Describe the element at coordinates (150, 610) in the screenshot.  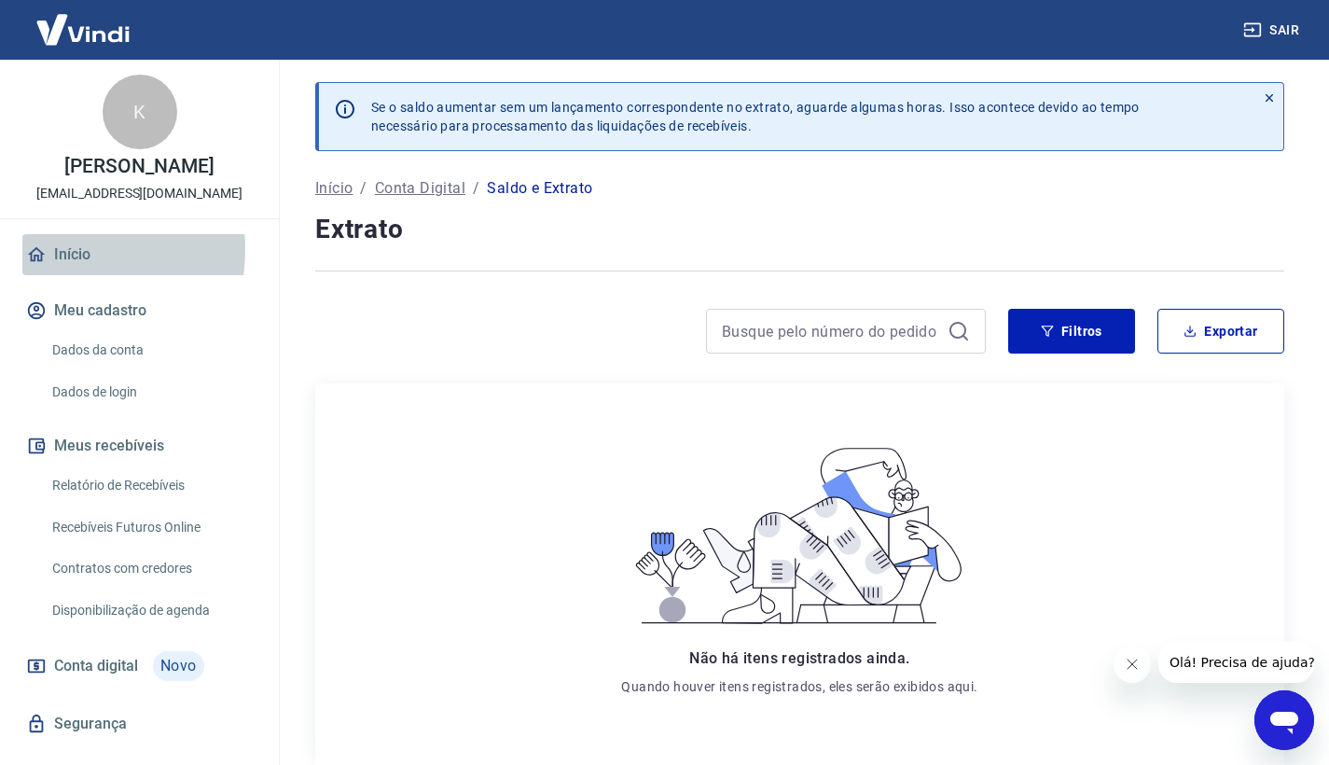
I see `a: Disponibilização de agenda` at that location.